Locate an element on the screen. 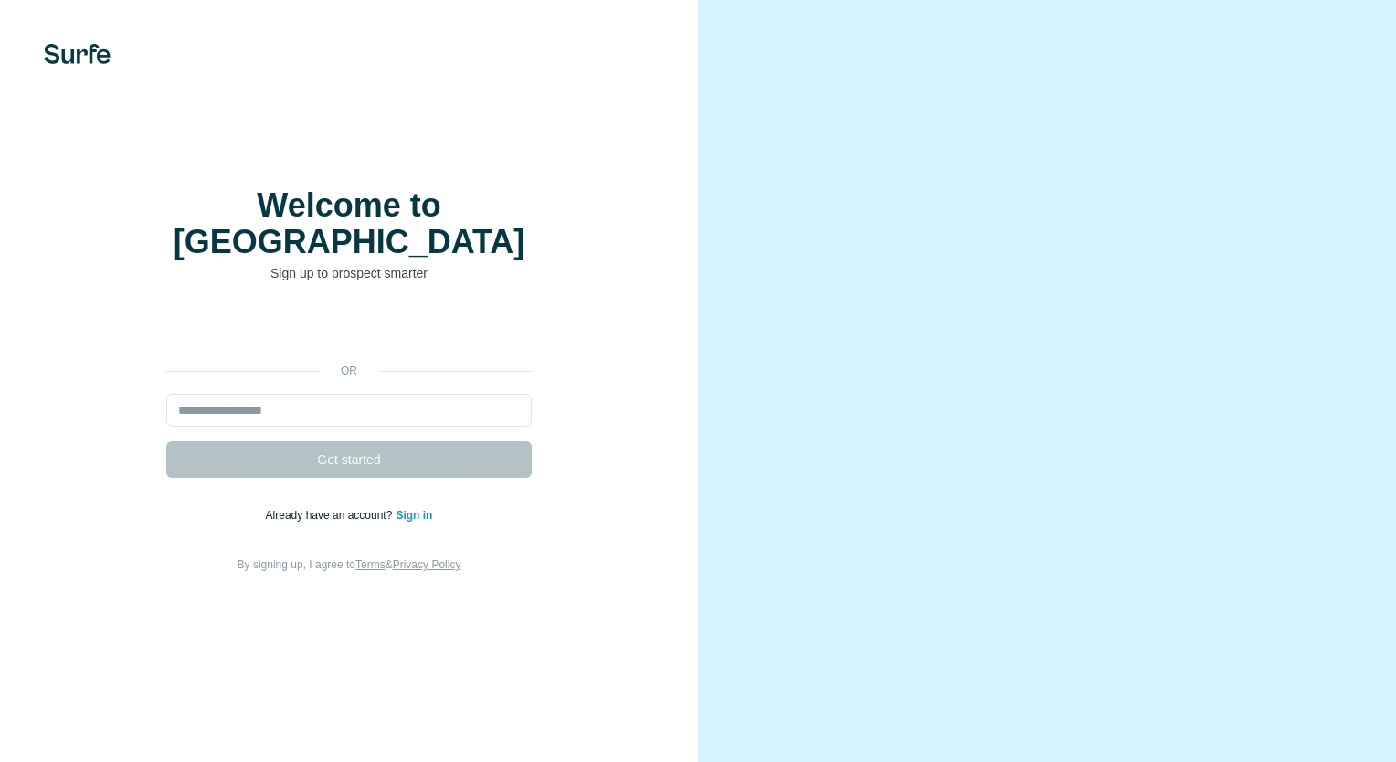  a: Terms is located at coordinates (370, 565).